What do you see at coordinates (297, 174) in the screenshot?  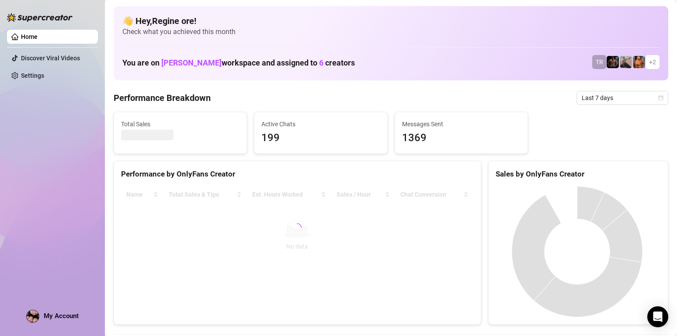 I see `div: Performance by OnlyFans Creator` at bounding box center [297, 174].